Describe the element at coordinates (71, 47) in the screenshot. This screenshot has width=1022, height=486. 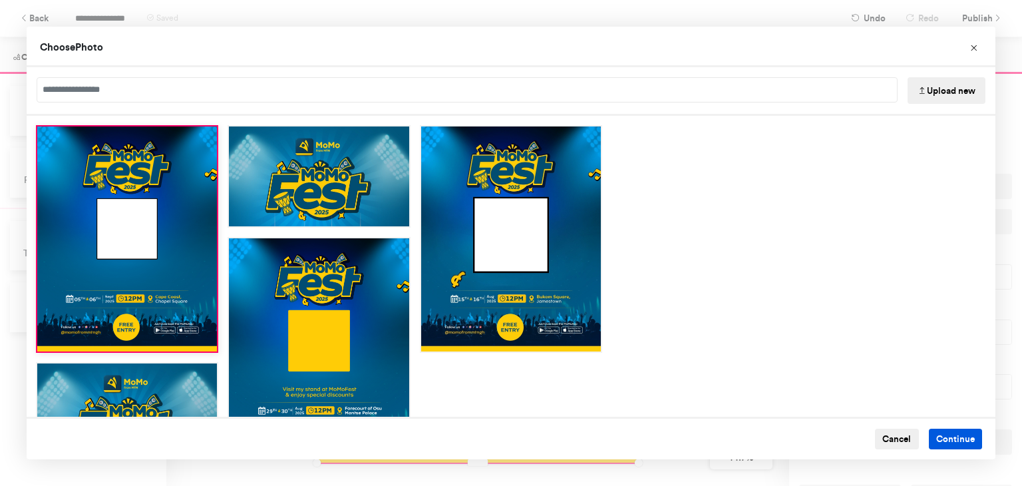
I see `span: Choose Photo` at that location.